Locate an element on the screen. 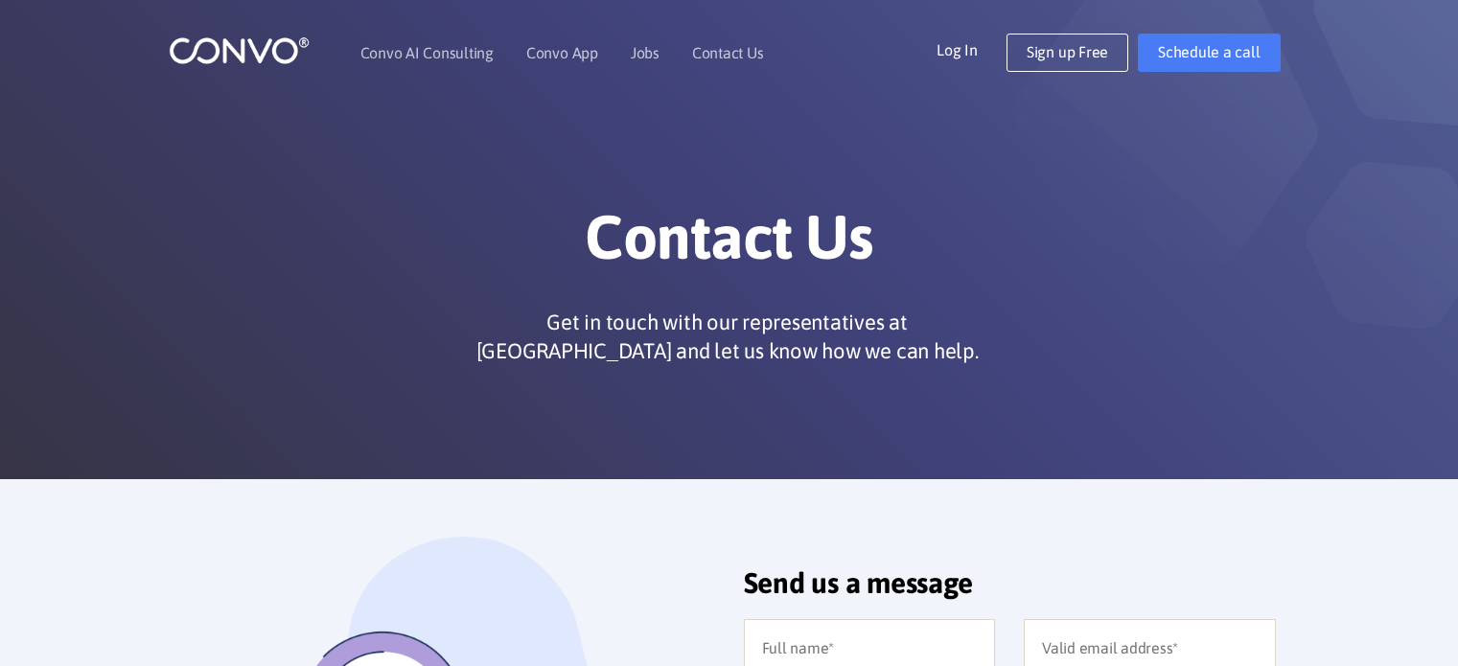 This screenshot has height=666, width=1458. a: Schedule a call is located at coordinates (1209, 53).